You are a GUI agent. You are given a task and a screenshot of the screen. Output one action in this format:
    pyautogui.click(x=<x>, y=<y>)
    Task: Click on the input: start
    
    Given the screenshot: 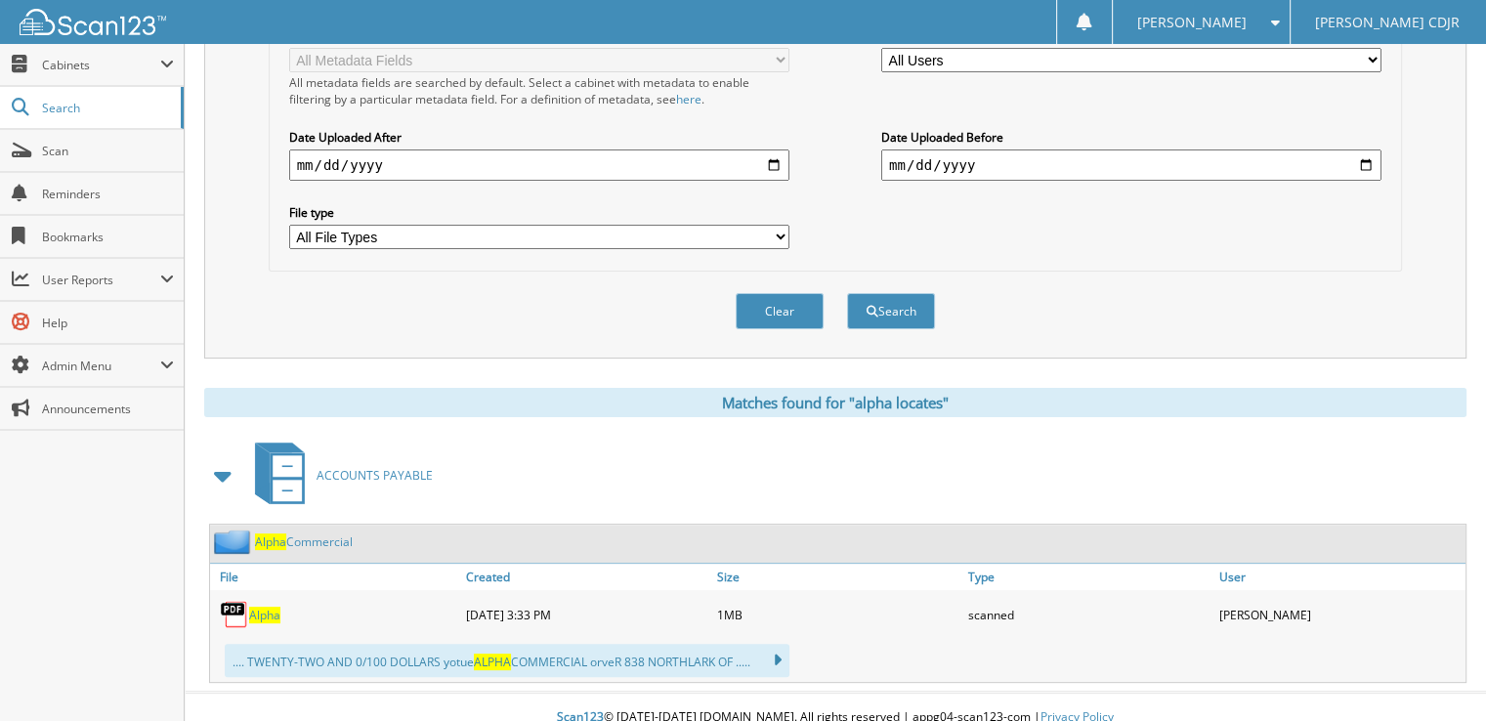 What is the action you would take?
    pyautogui.click(x=539, y=165)
    